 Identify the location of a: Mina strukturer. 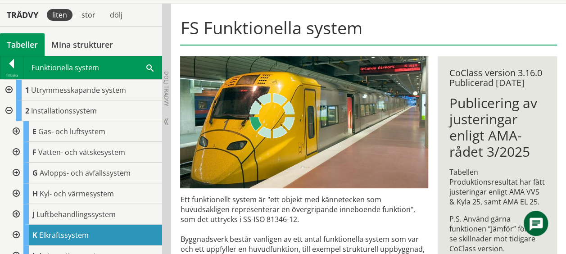
(82, 45).